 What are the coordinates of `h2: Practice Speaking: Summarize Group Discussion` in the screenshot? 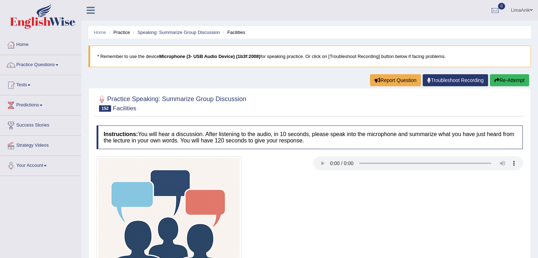 It's located at (171, 103).